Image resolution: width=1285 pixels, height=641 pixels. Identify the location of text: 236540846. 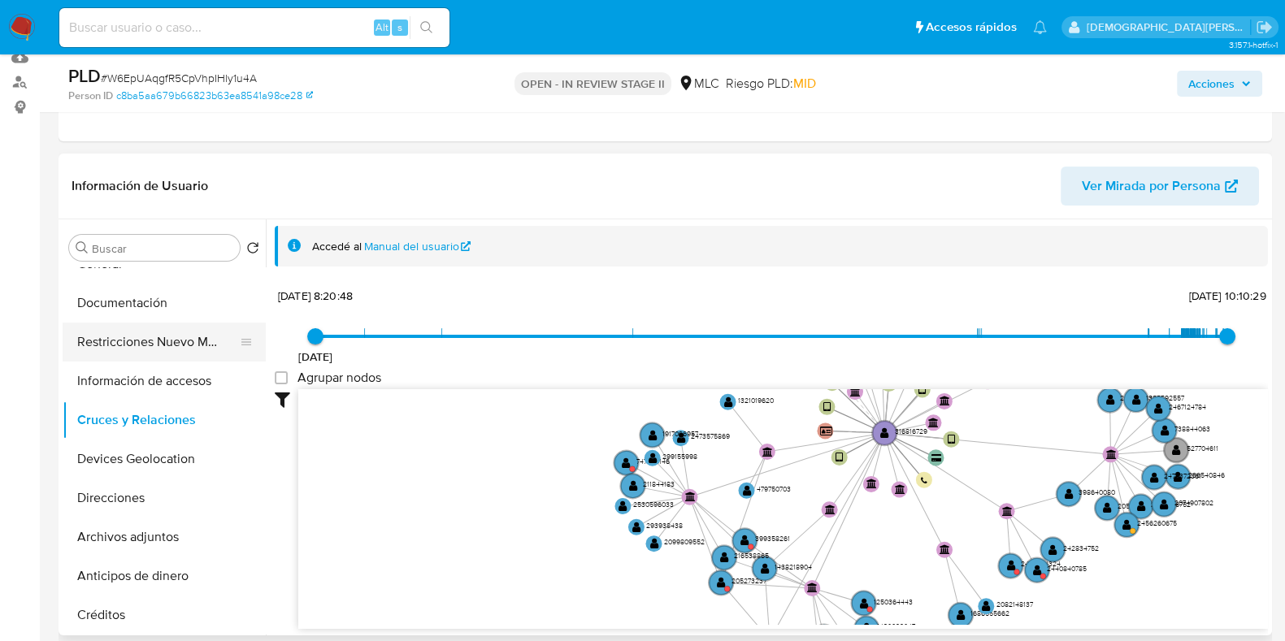
(1206, 475).